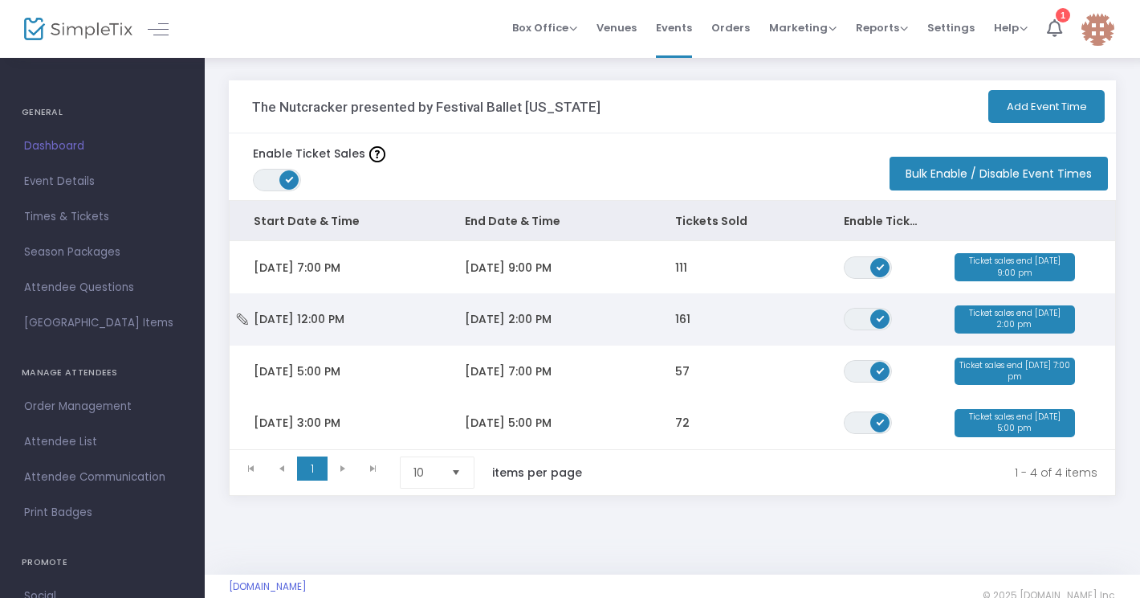 This screenshot has height=598, width=1140. Describe the element at coordinates (951, 27) in the screenshot. I see `span: Settings` at that location.